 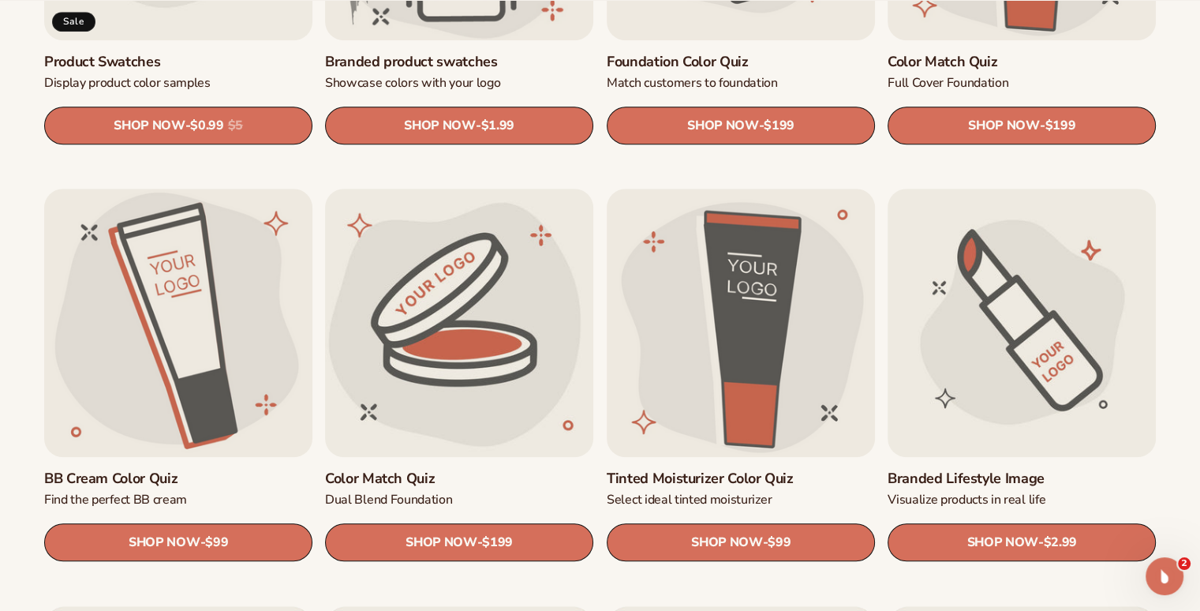 I want to click on a: Branded product swatches, so click(x=459, y=62).